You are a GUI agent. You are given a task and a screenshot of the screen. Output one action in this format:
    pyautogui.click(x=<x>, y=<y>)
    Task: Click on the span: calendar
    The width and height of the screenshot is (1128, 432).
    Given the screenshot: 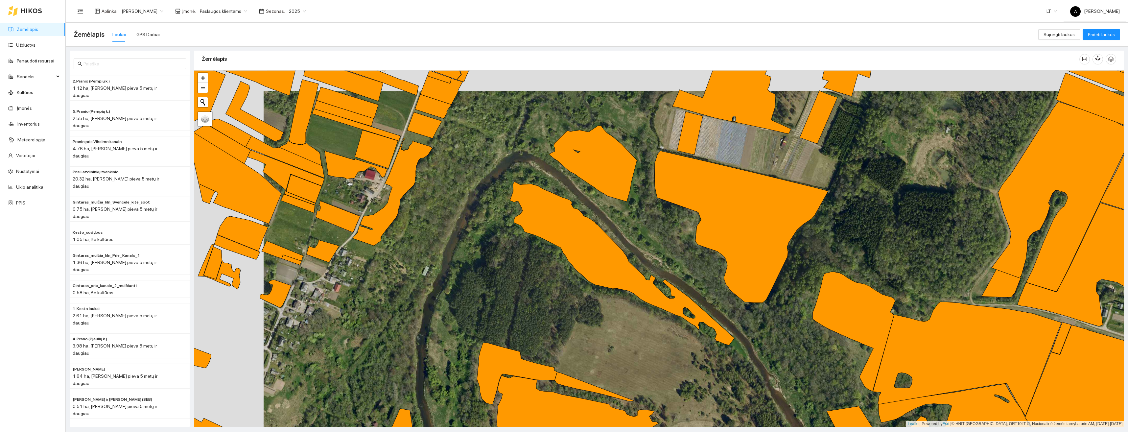 What is the action you would take?
    pyautogui.click(x=262, y=11)
    